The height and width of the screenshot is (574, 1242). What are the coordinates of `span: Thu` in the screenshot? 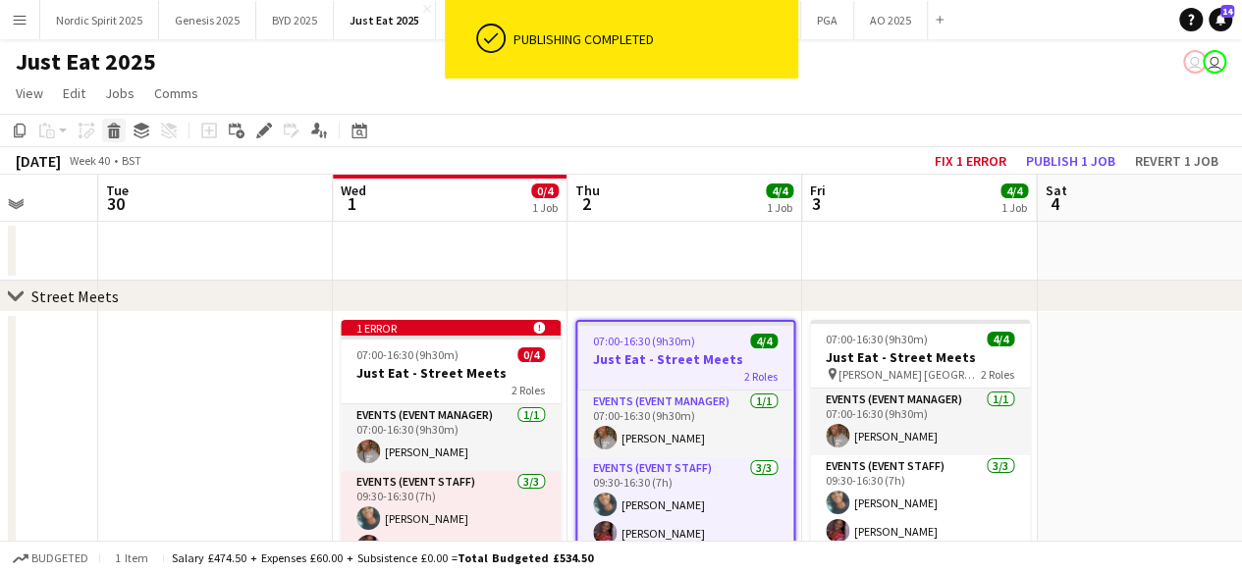 It's located at (587, 190).